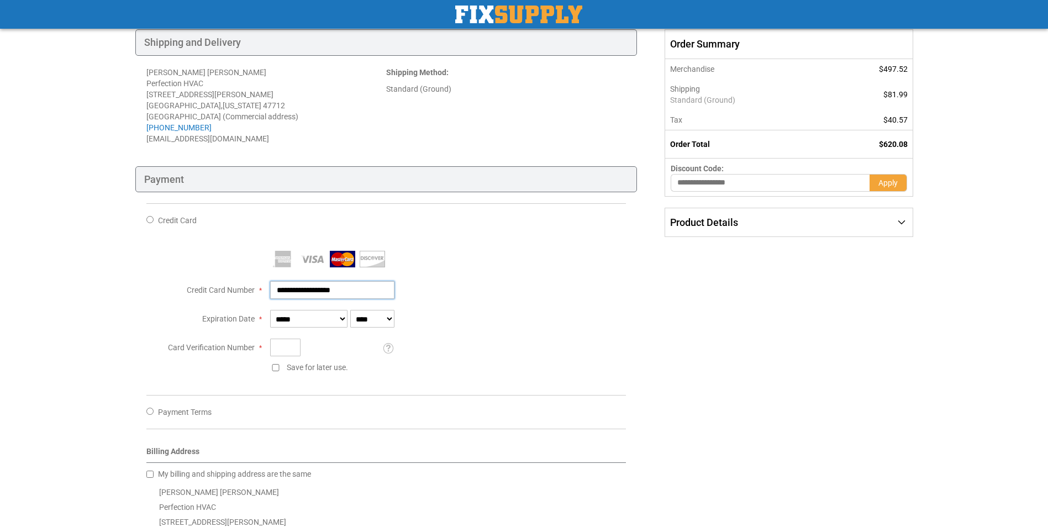 Image resolution: width=1048 pixels, height=527 pixels. I want to click on span: $620.08, so click(893, 144).